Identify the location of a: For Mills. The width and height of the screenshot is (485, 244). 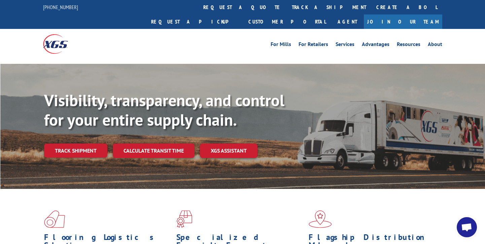
(281, 45).